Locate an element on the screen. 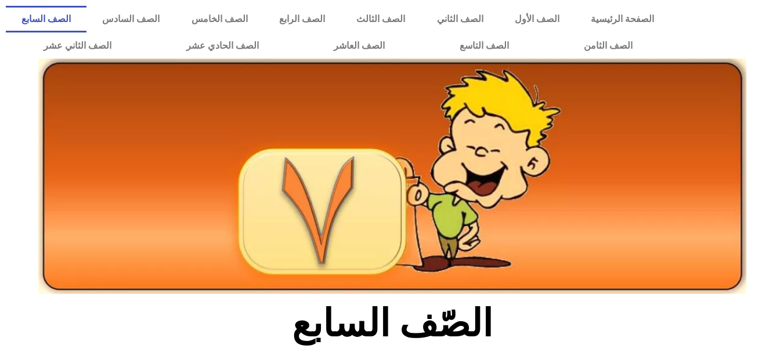 The height and width of the screenshot is (352, 784). a: الصف الرابع is located at coordinates (302, 19).